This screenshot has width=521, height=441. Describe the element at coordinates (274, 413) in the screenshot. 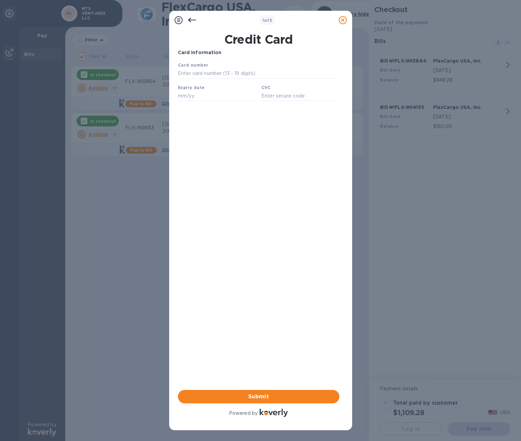

I see `img: Logo` at that location.